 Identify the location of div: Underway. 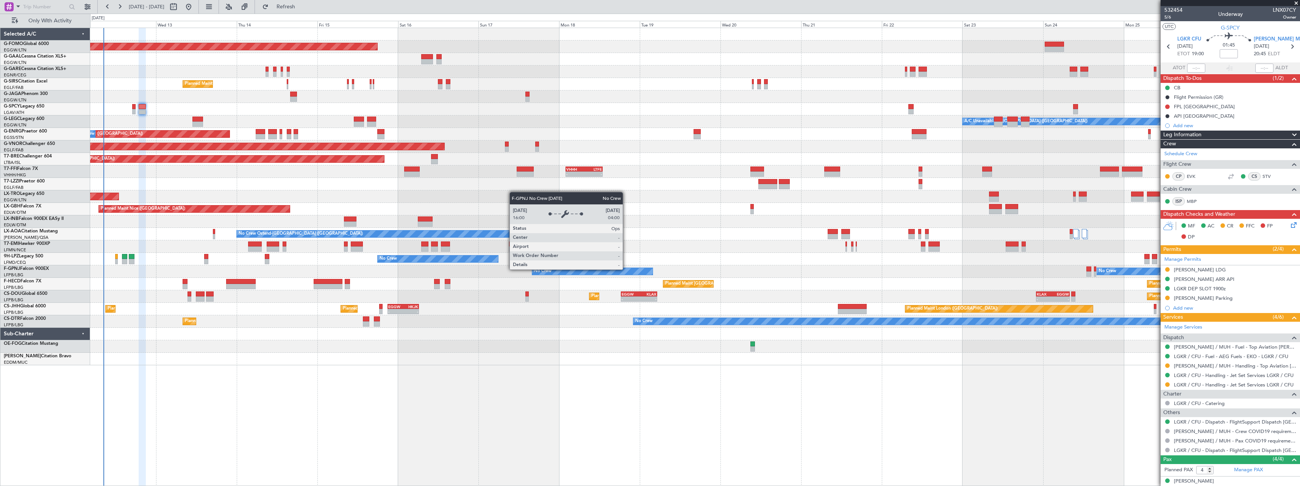
(1230, 14).